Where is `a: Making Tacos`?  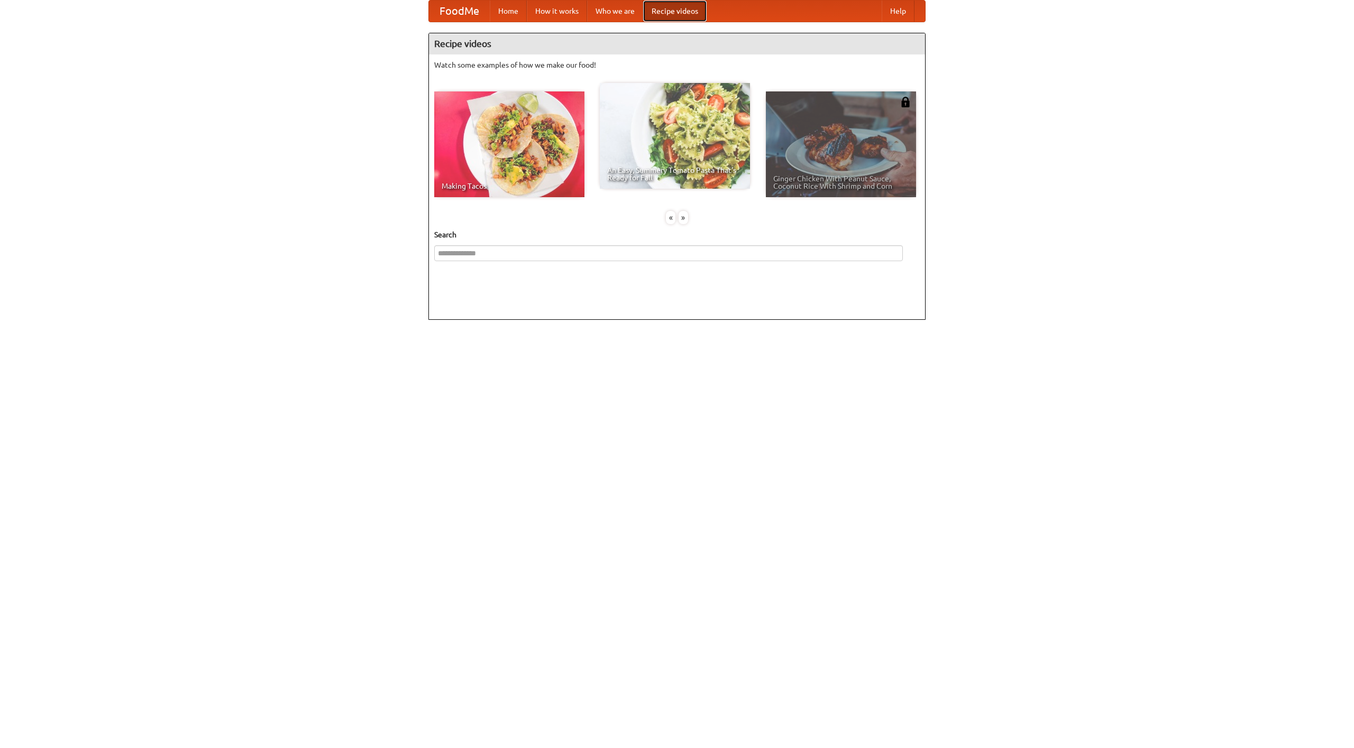
a: Making Tacos is located at coordinates (509, 144).